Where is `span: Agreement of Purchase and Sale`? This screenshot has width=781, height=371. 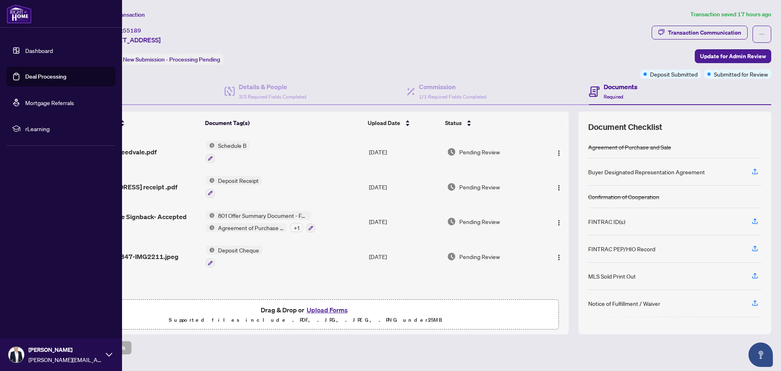 span: Agreement of Purchase and Sale is located at coordinates (251, 228).